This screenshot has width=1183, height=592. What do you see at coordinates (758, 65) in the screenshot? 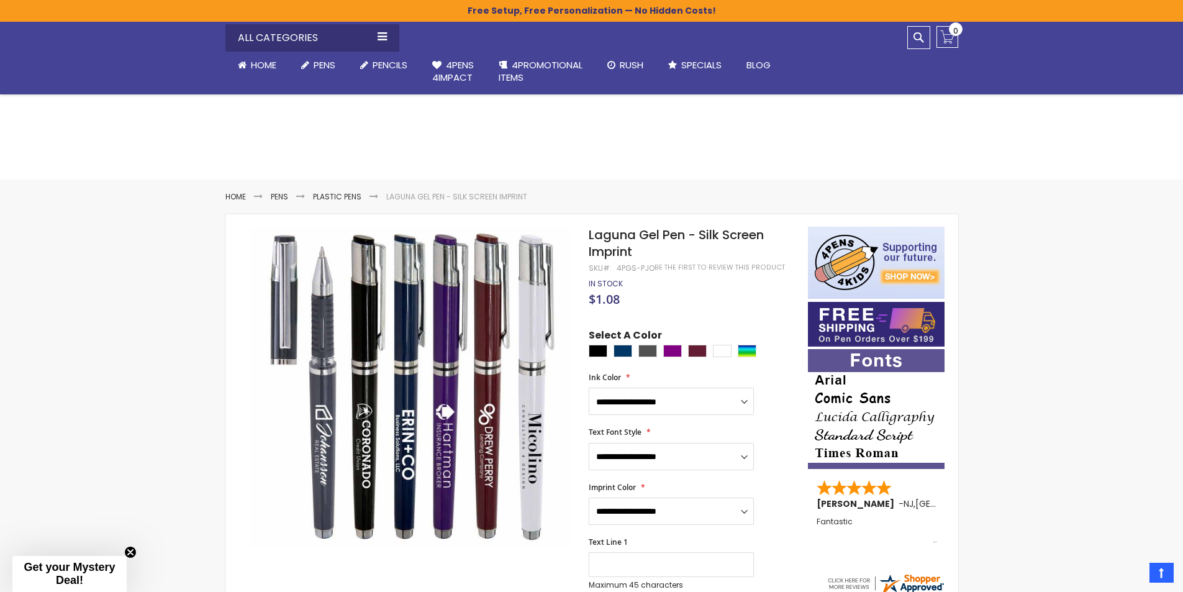
I see `span: Blog` at bounding box center [758, 65].